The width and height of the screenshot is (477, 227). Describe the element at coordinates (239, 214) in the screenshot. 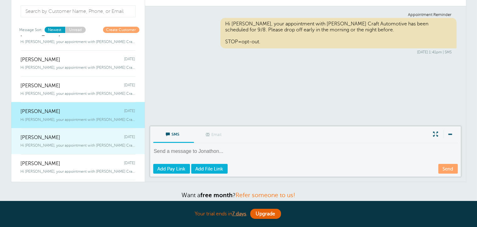

I see `b: 7 days` at that location.